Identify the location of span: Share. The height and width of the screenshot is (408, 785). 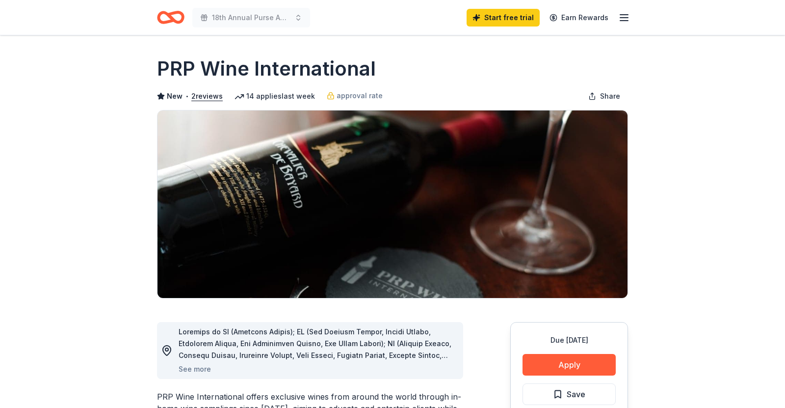
(610, 96).